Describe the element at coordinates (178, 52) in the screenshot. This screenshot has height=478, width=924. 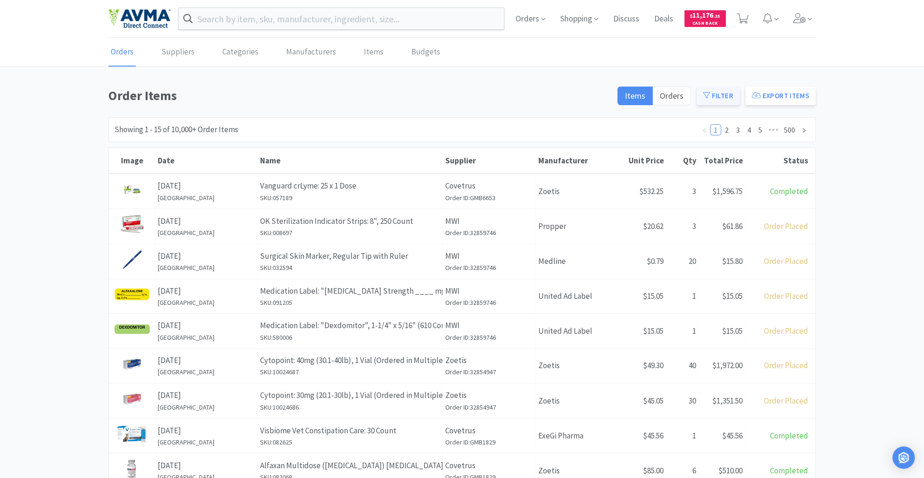
I see `a: Suppliers` at that location.